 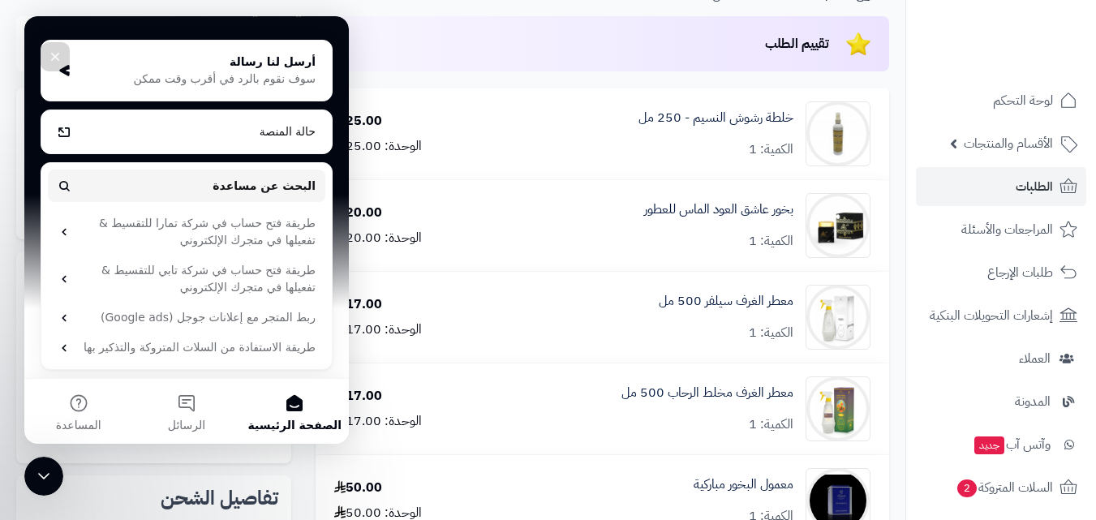 I want to click on img: 1754984940-%D8%B3%D9%8A%D9%84%D9%81%D8%B1-90x90.png, so click(x=838, y=317).